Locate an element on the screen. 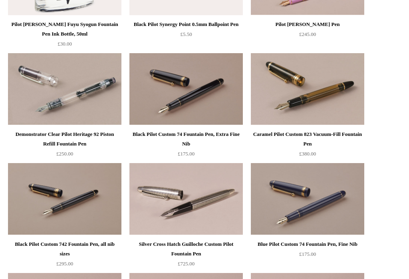 Image resolution: width=409 pixels, height=279 pixels. span: £30.00 is located at coordinates (65, 44).